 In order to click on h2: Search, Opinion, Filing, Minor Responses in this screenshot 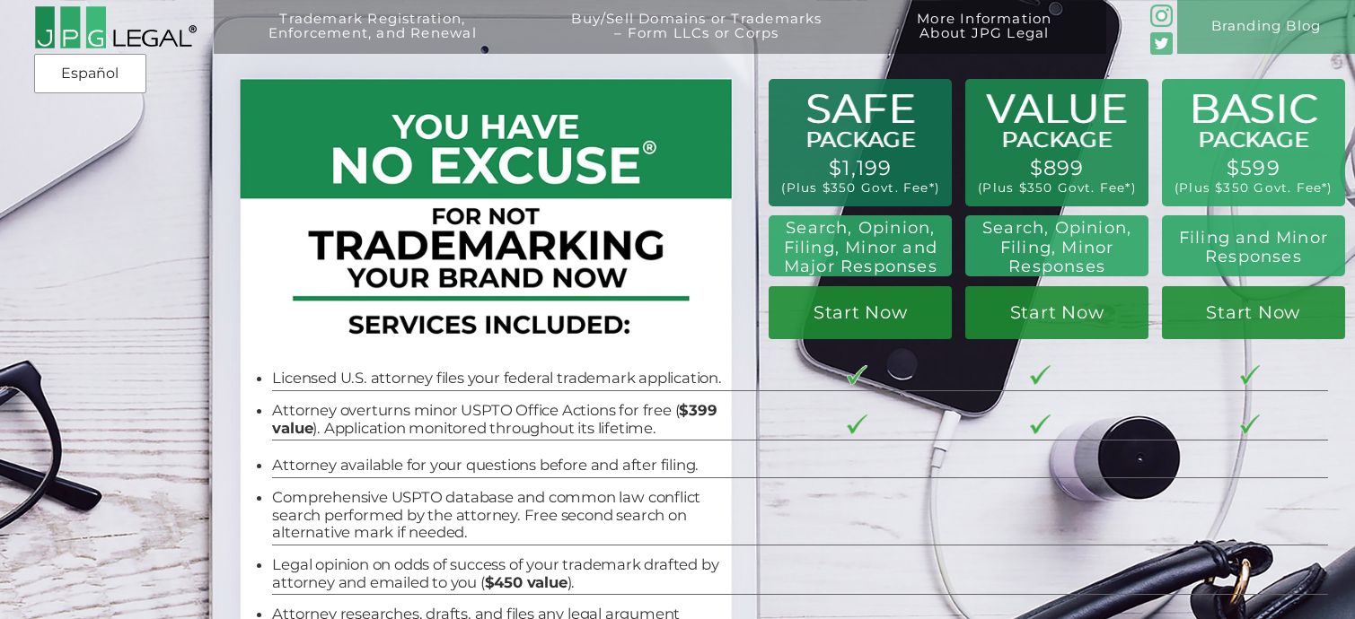, I will do `click(1057, 246)`.